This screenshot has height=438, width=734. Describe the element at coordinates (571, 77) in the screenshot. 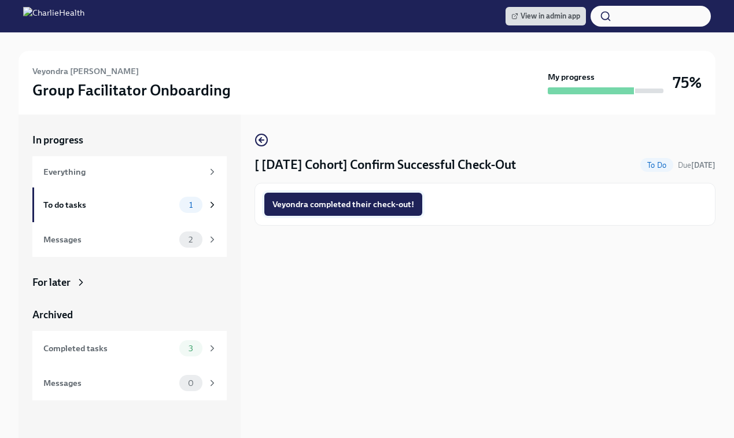

I see `strong: My progress` at that location.